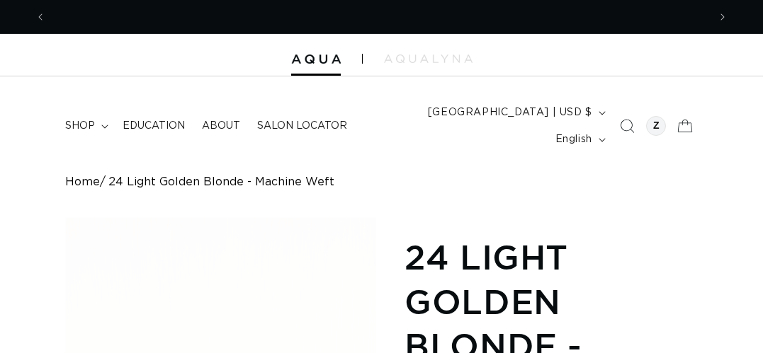 Image resolution: width=763 pixels, height=353 pixels. Describe the element at coordinates (221, 126) in the screenshot. I see `a: About` at that location.